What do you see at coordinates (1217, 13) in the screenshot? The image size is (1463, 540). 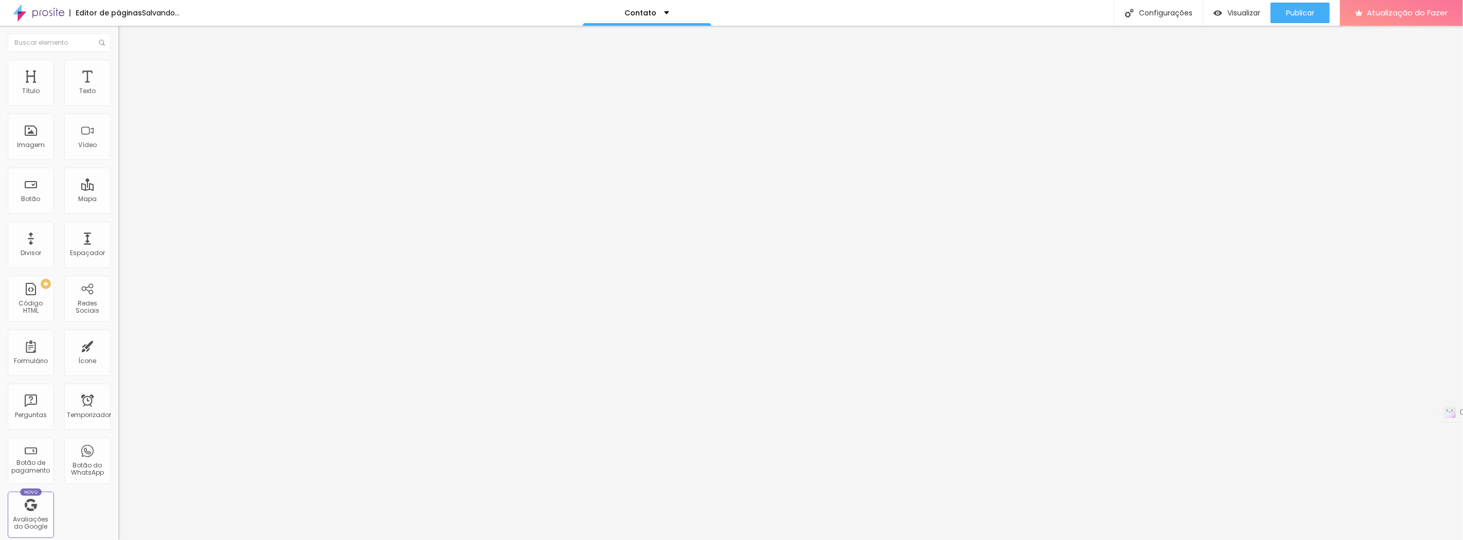 I see `img: view-1.svg` at bounding box center [1217, 13].